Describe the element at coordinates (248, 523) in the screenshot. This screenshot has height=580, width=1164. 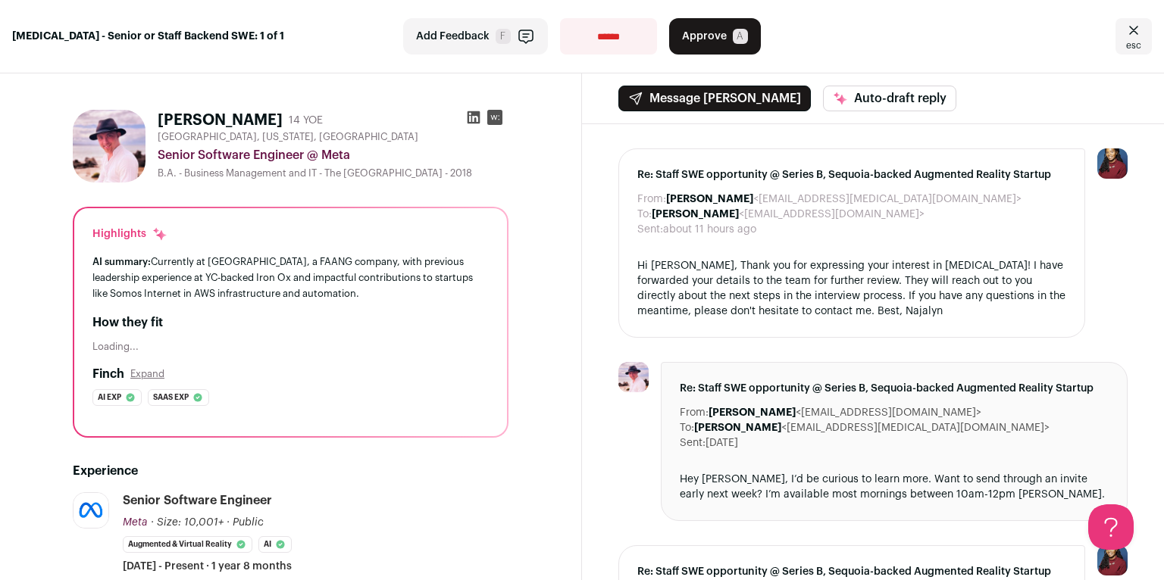
I see `span: Public` at that location.